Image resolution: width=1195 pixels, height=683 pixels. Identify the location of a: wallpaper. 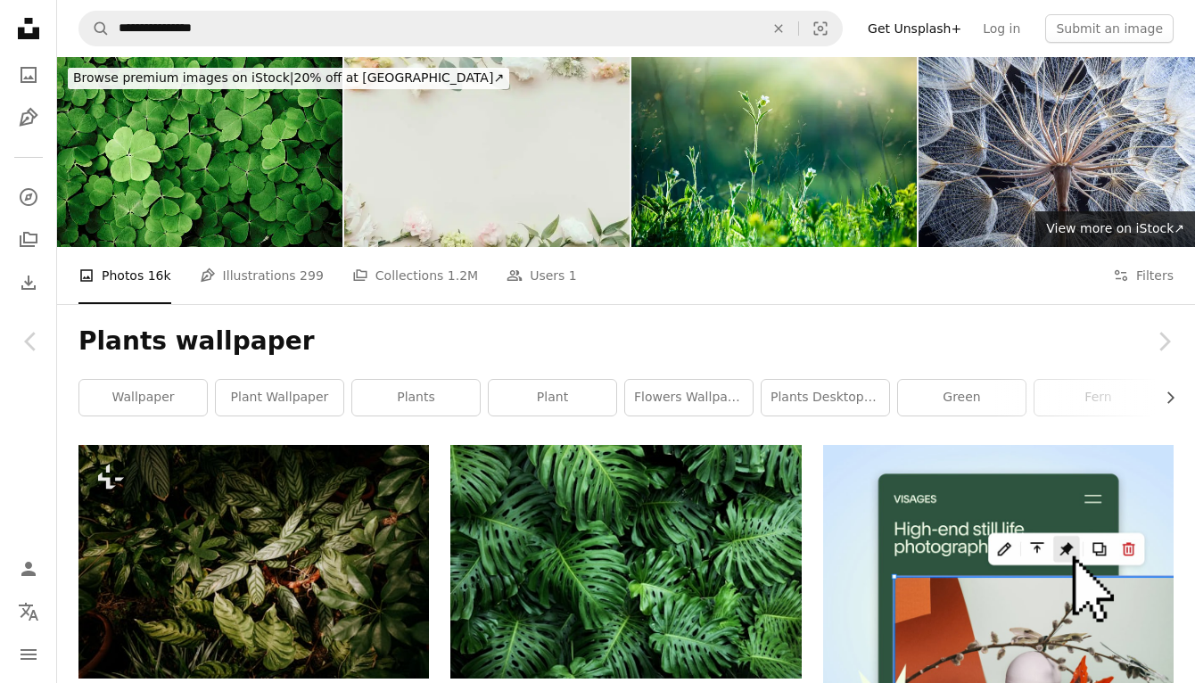
(143, 398).